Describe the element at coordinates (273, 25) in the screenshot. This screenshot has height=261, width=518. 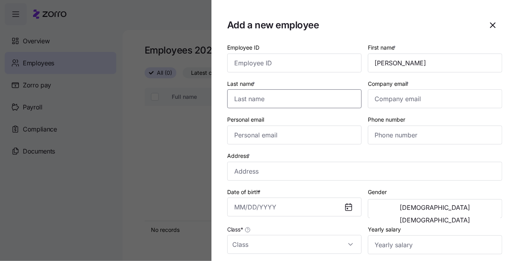
I see `h1: Add a new employee` at that location.